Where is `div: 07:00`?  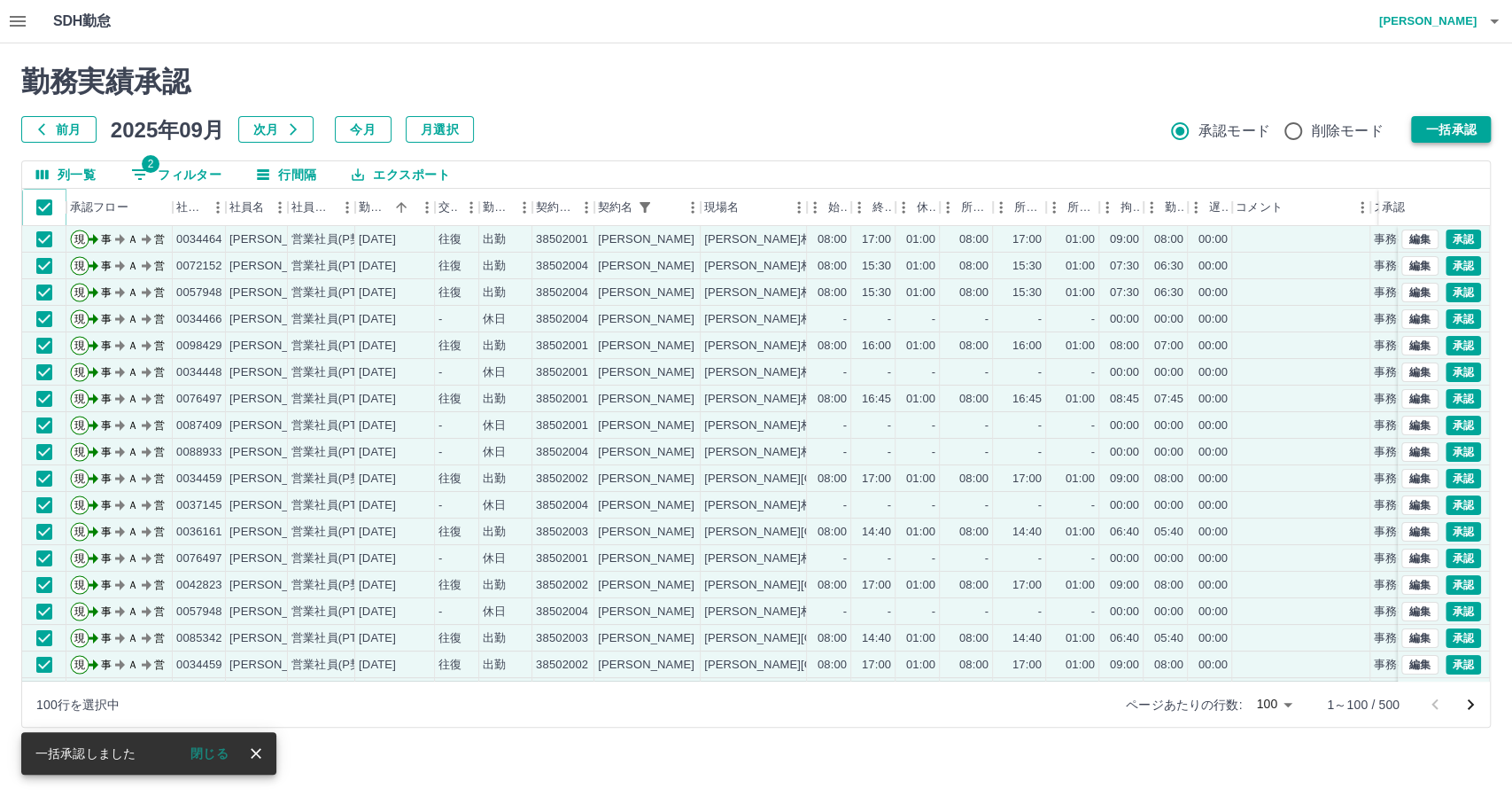 div: 07:00 is located at coordinates (1168, 346).